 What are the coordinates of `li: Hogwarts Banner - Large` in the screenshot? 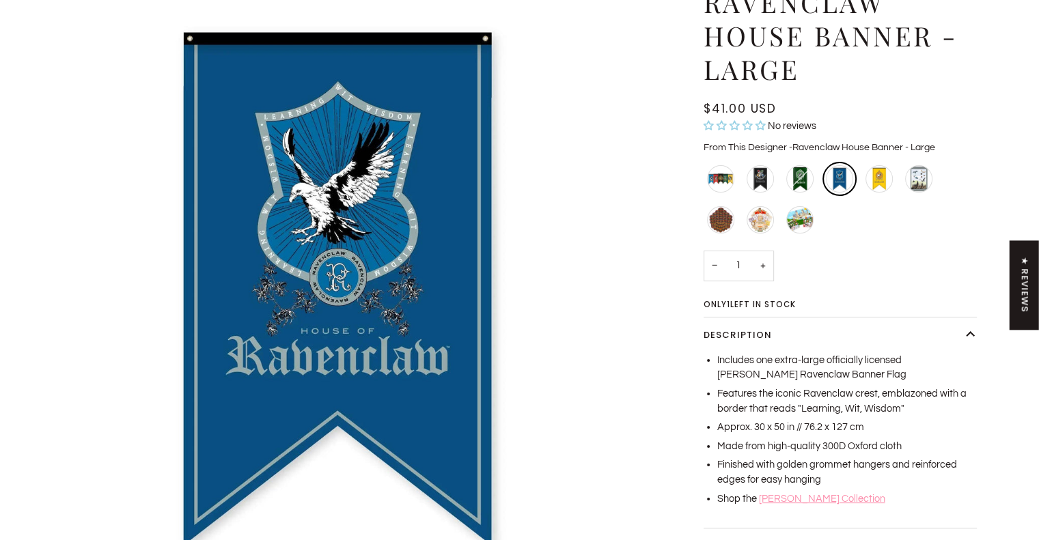 It's located at (760, 179).